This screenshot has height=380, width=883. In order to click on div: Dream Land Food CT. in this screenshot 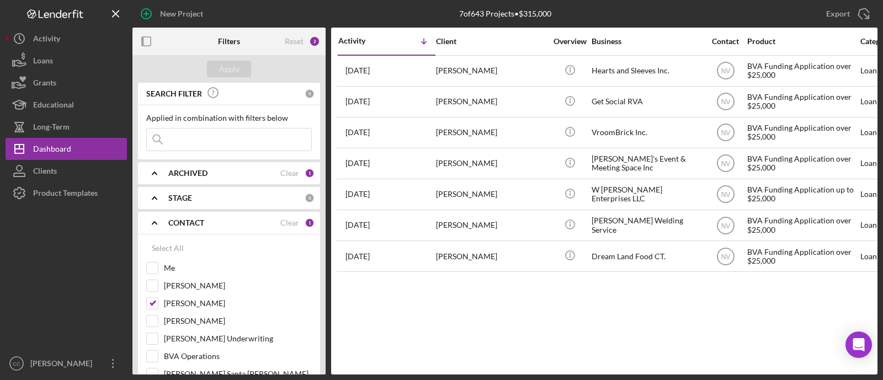, I will do `click(647, 256)`.